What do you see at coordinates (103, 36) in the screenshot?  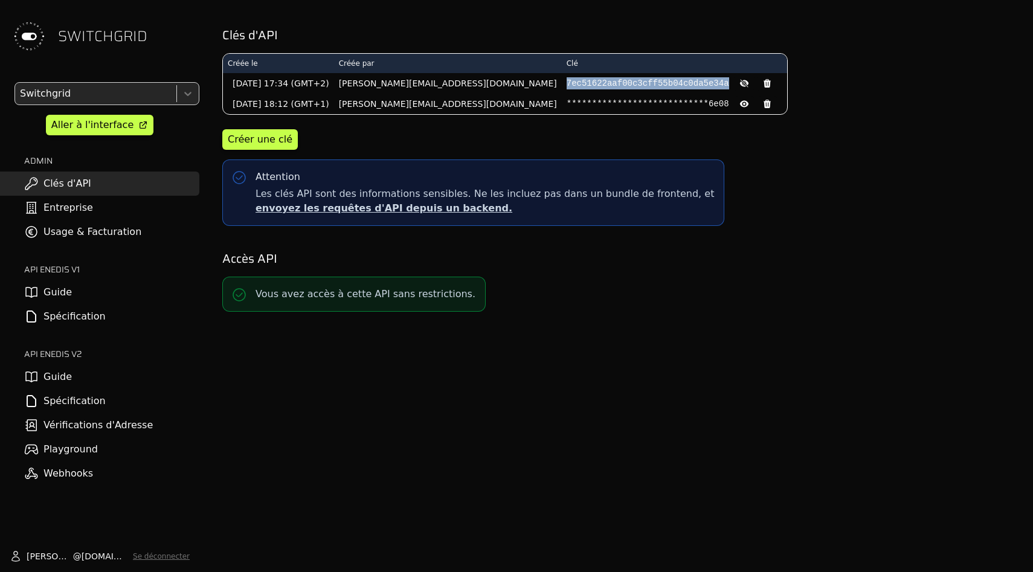 I see `span: SWITCHGRID` at bounding box center [103, 36].